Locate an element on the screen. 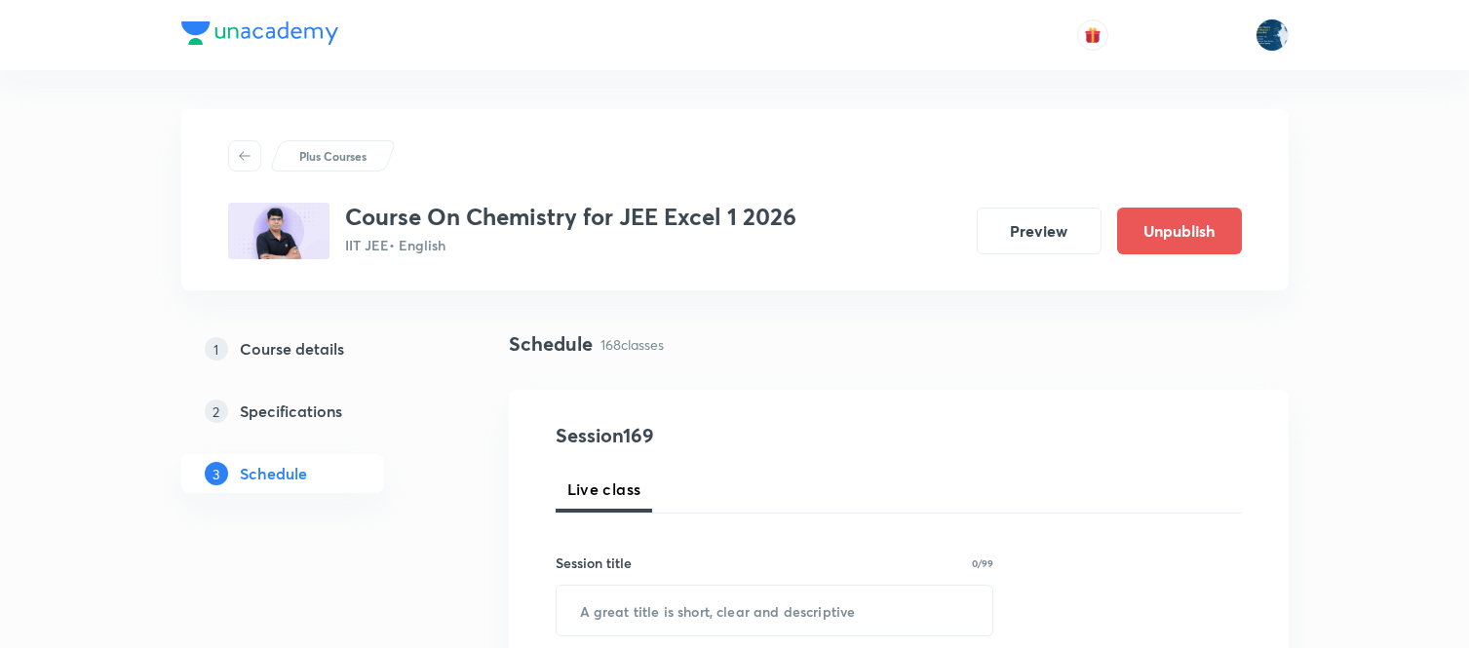 The width and height of the screenshot is (1469, 648). p: Plus Courses is located at coordinates (332, 156).